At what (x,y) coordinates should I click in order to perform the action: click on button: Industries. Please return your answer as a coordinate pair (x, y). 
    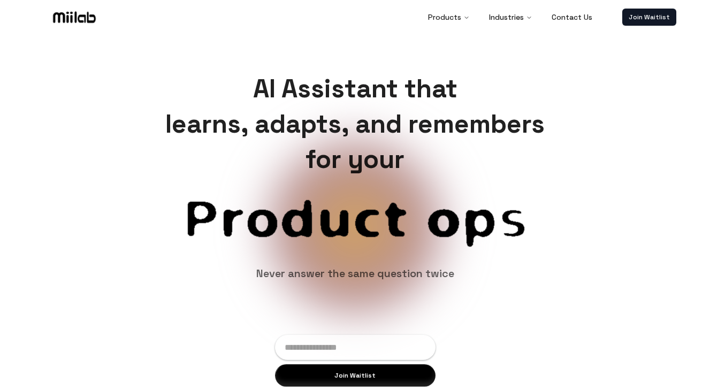
    Looking at the image, I should click on (511, 17).